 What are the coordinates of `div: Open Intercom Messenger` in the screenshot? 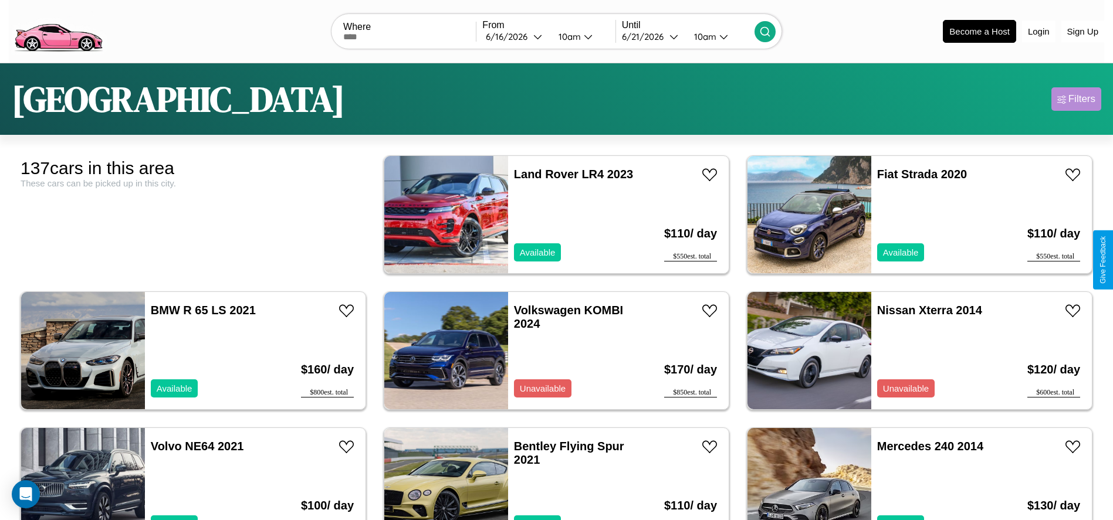 It's located at (26, 494).